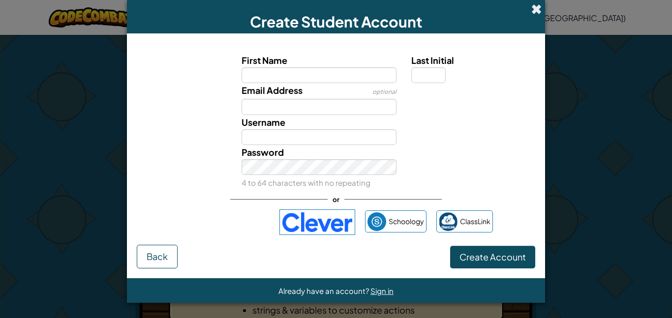 This screenshot has height=318, width=672. I want to click on button: Back, so click(157, 257).